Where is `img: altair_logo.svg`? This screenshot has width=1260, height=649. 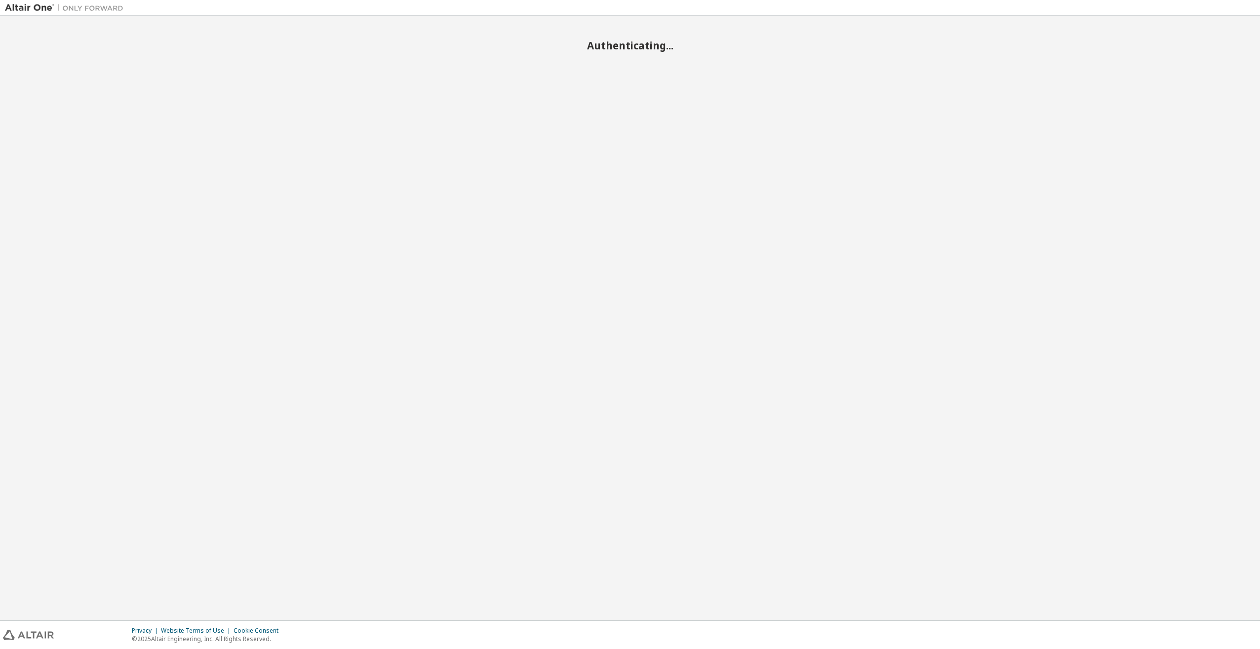
img: altair_logo.svg is located at coordinates (28, 634).